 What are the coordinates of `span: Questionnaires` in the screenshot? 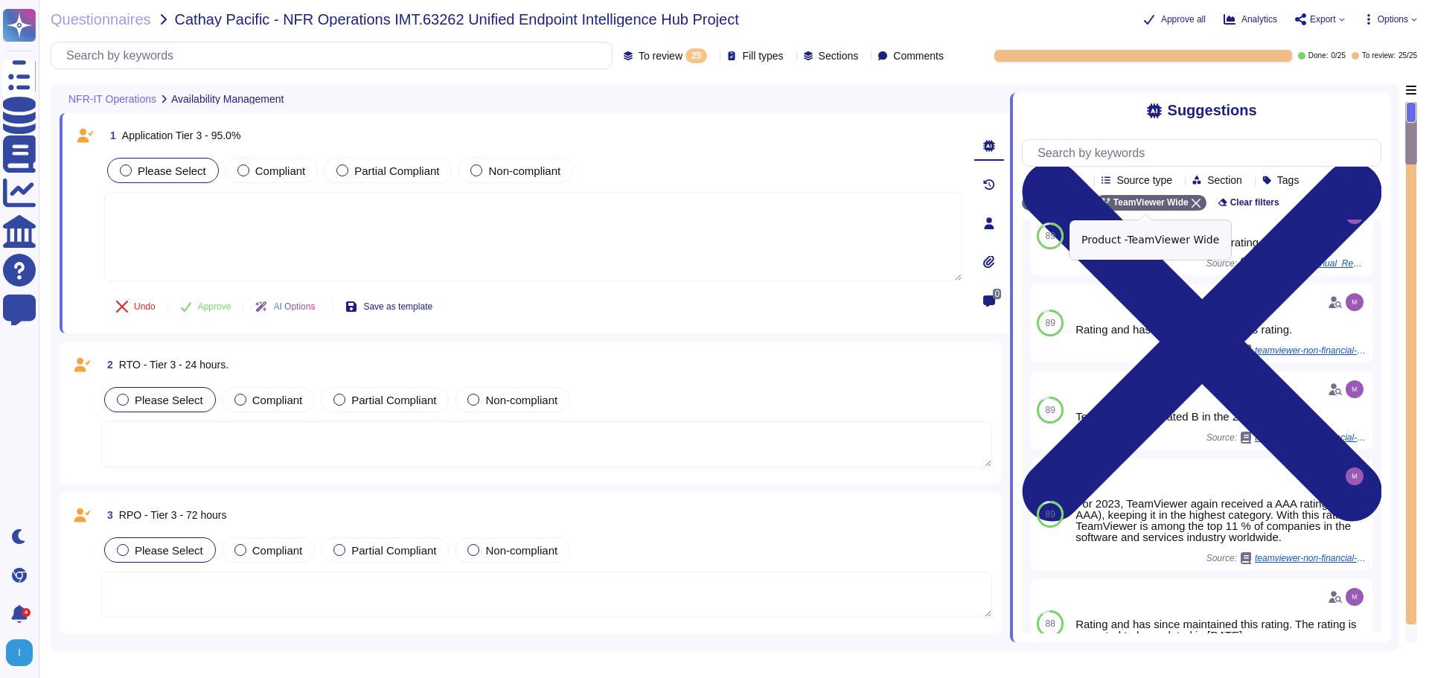 It's located at (101, 19).